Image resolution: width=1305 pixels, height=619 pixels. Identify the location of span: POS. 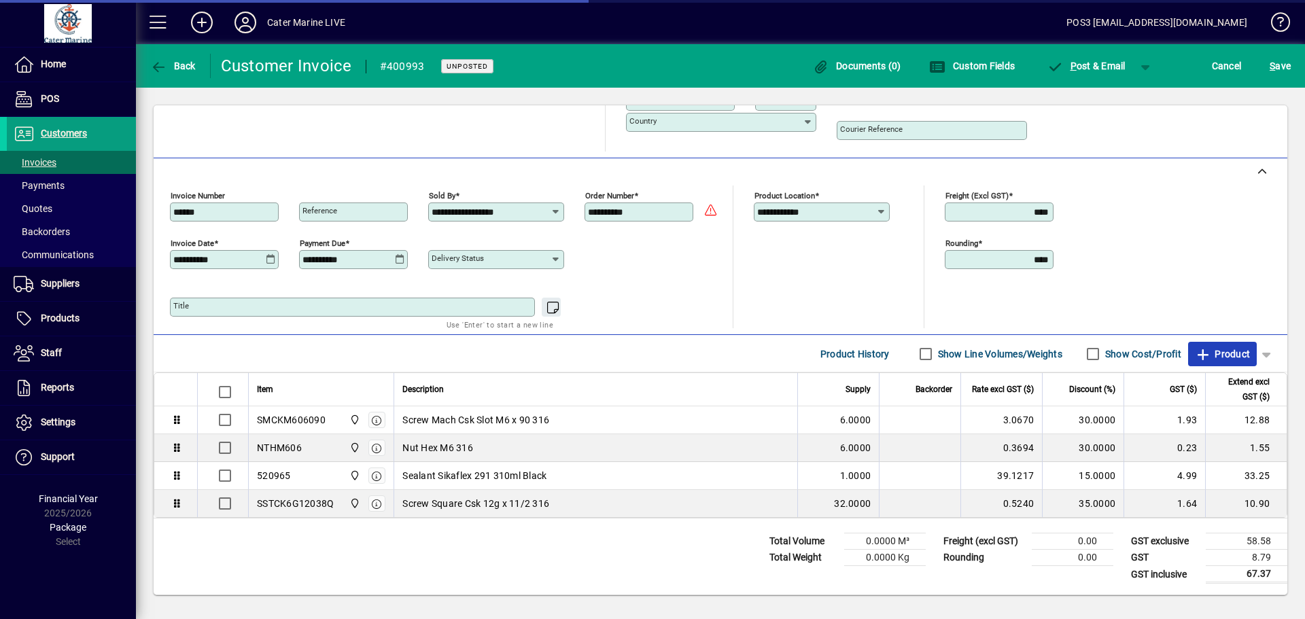
(50, 99).